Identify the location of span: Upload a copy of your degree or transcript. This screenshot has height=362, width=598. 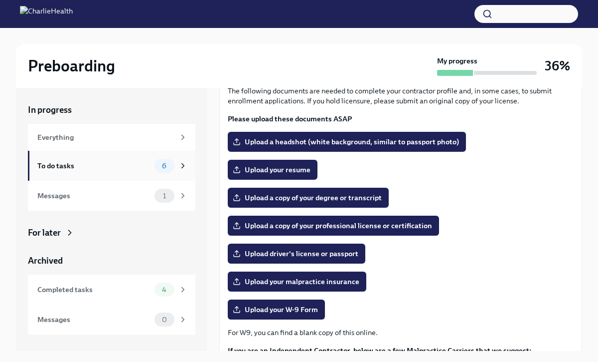
(308, 197).